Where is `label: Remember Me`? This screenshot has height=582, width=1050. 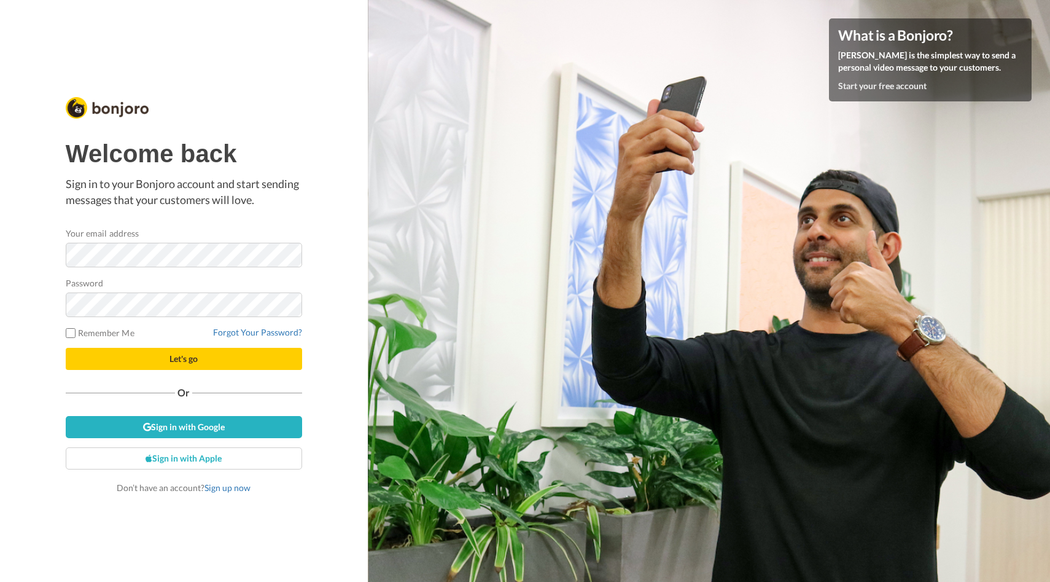 label: Remember Me is located at coordinates (100, 332).